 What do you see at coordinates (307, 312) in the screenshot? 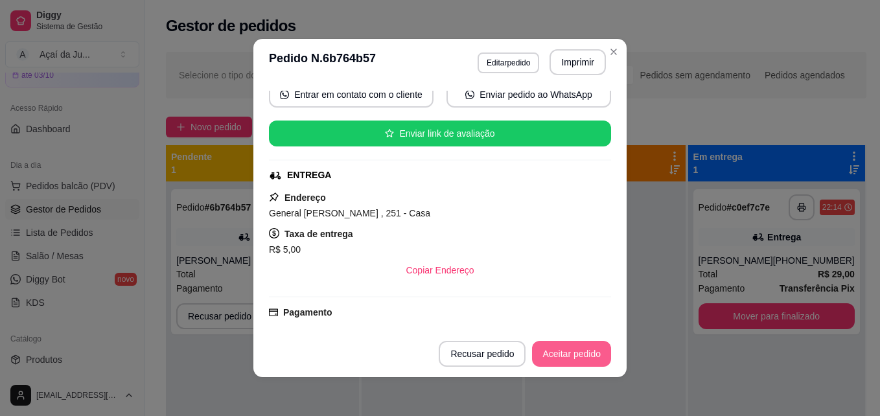
I see `strong: Pagamento` at bounding box center [307, 312].